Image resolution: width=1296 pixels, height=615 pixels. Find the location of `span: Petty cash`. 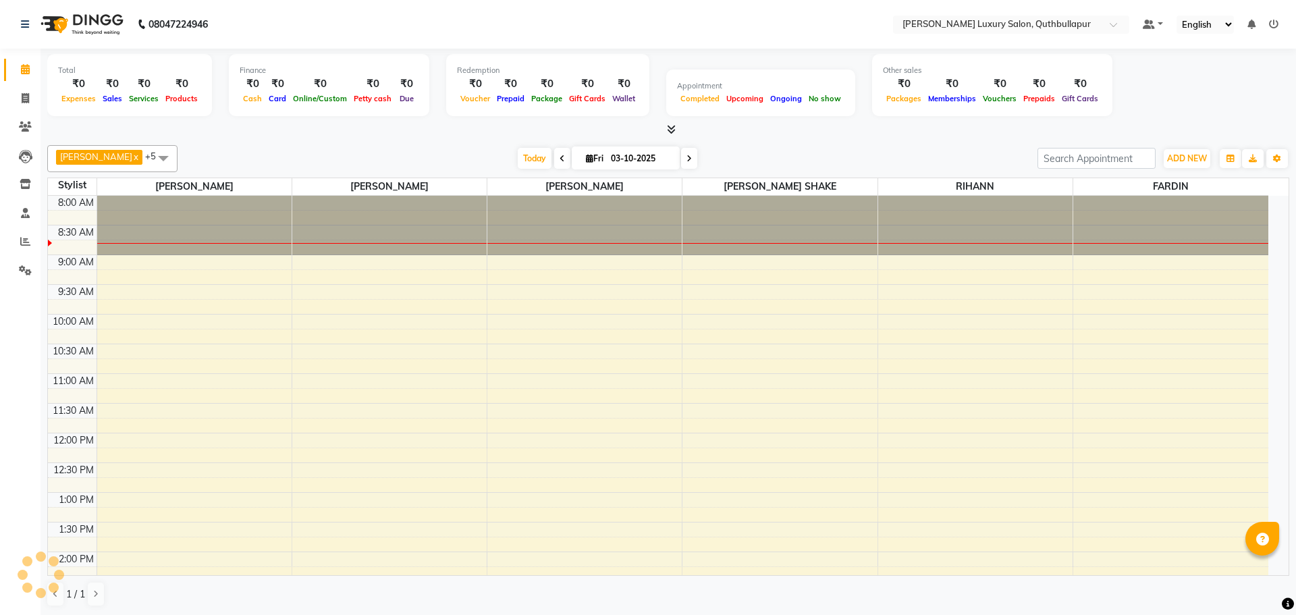

span: Petty cash is located at coordinates (373, 99).